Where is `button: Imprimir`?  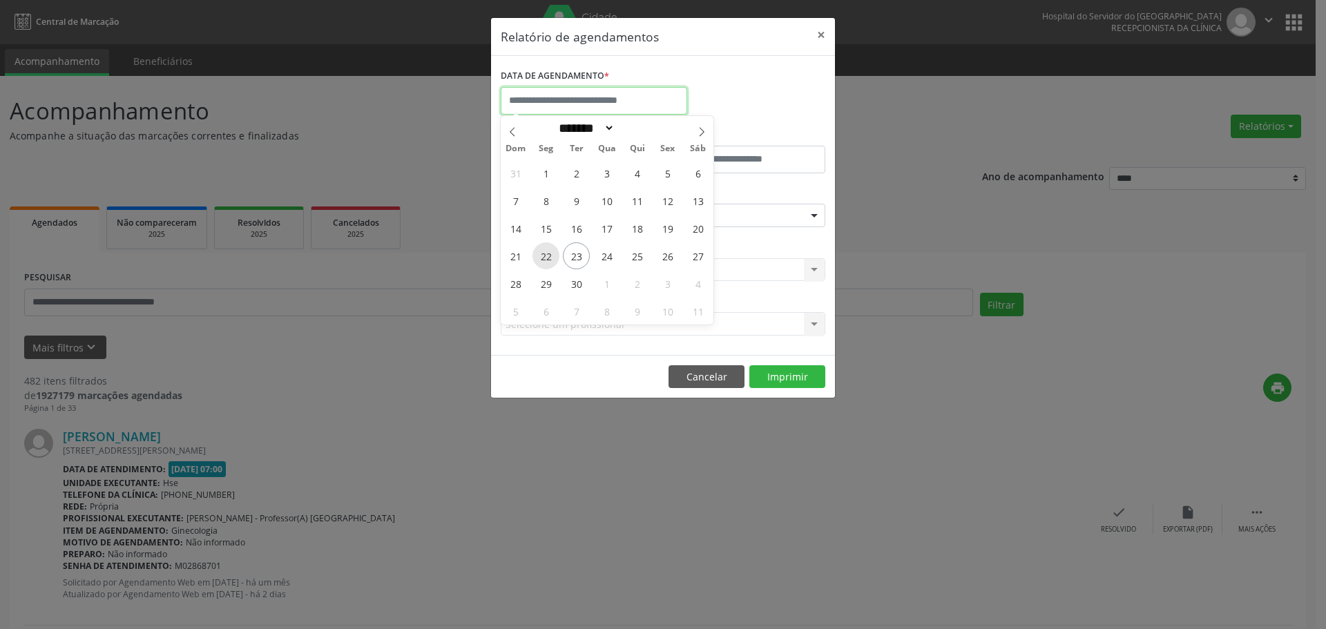
button: Imprimir is located at coordinates (787, 377).